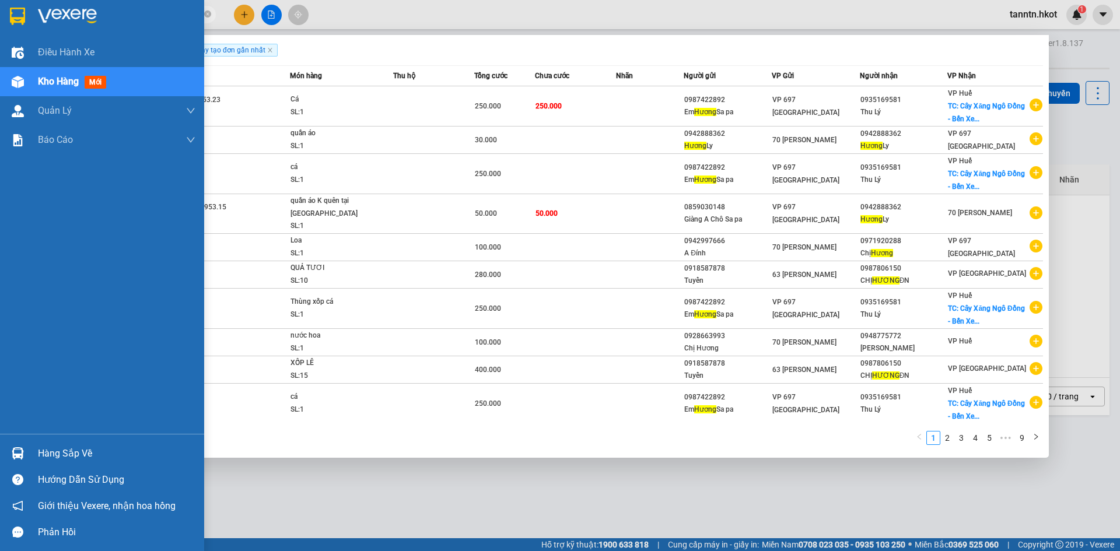 Image resolution: width=1120 pixels, height=551 pixels. Describe the element at coordinates (1036, 438) in the screenshot. I see `button: right` at that location.